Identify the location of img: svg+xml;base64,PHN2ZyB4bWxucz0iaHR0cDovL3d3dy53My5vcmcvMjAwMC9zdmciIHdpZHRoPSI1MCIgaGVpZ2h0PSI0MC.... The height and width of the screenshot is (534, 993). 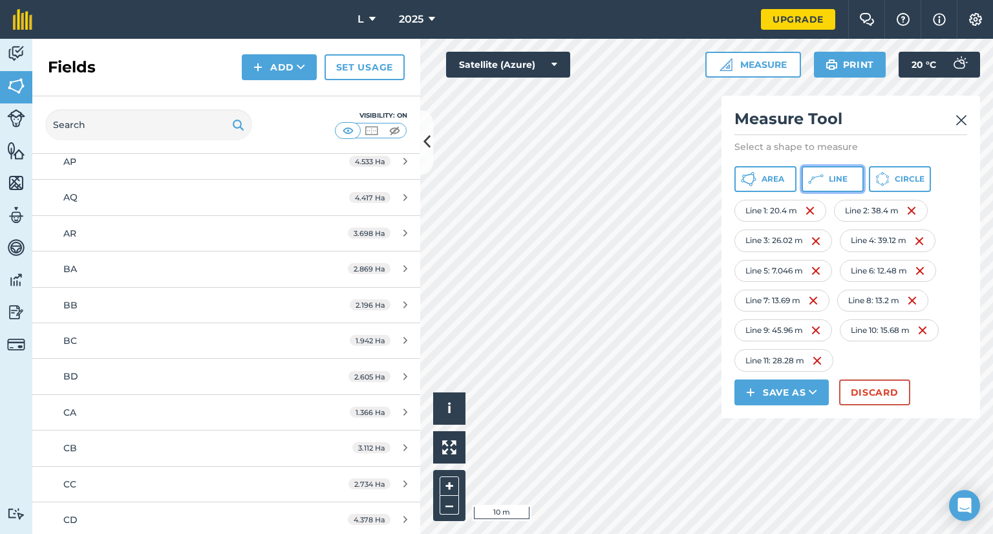
(348, 131).